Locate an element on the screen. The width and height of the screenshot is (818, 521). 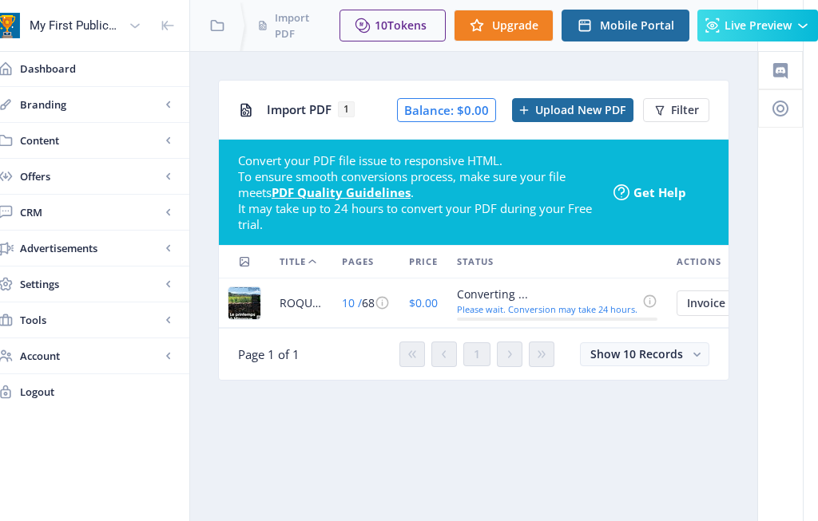
span: Dashboard is located at coordinates (98, 69).